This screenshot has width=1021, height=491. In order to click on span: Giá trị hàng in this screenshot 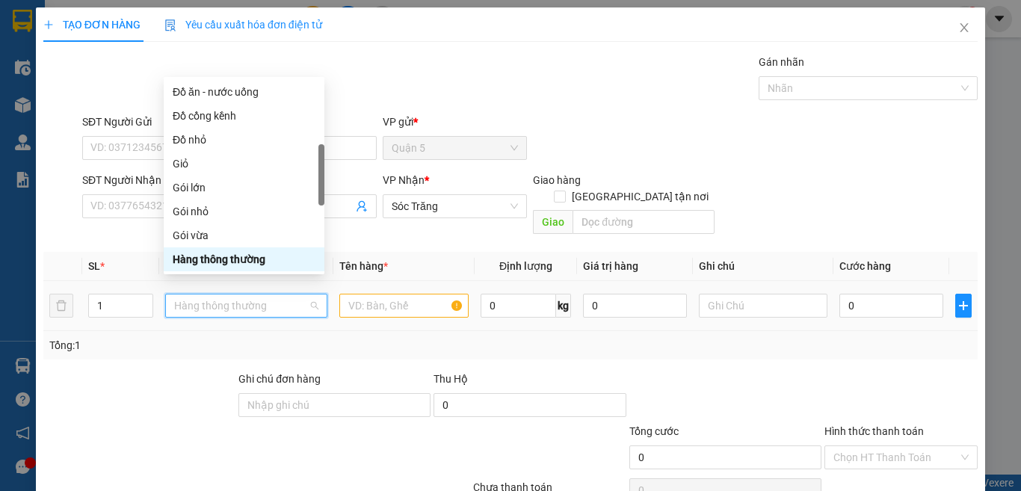, I will do `click(610, 266)`.